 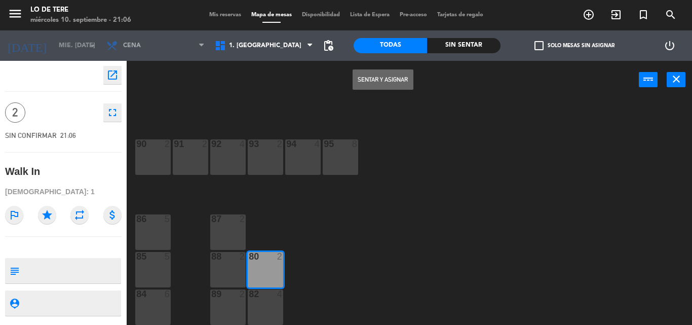 I want to click on div: 6, so click(x=168, y=294).